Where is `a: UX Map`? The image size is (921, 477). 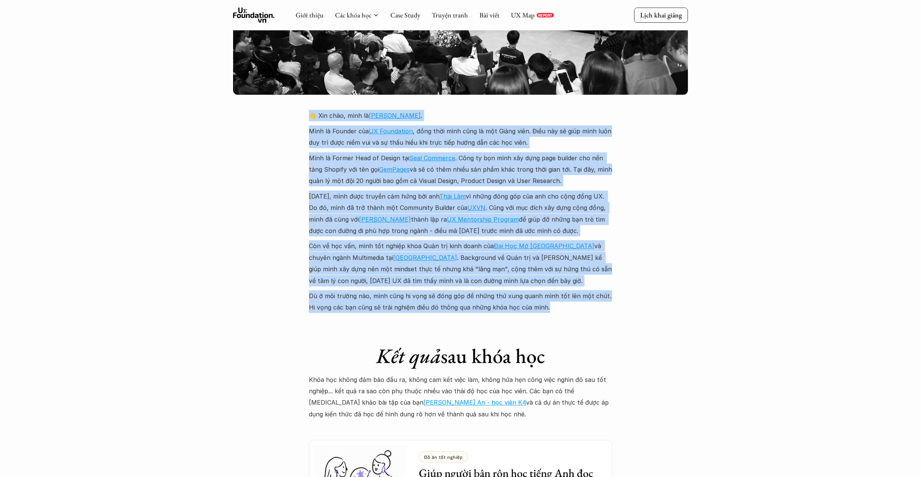
a: UX Map is located at coordinates (523, 15).